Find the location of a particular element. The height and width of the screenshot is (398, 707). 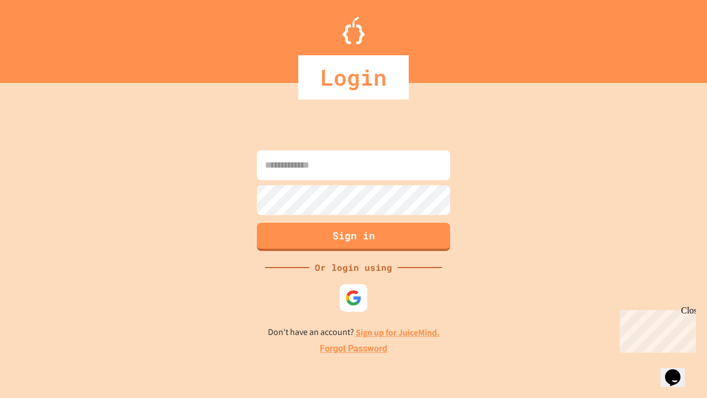

div: Chat with us now!Close is located at coordinates (40, 37).